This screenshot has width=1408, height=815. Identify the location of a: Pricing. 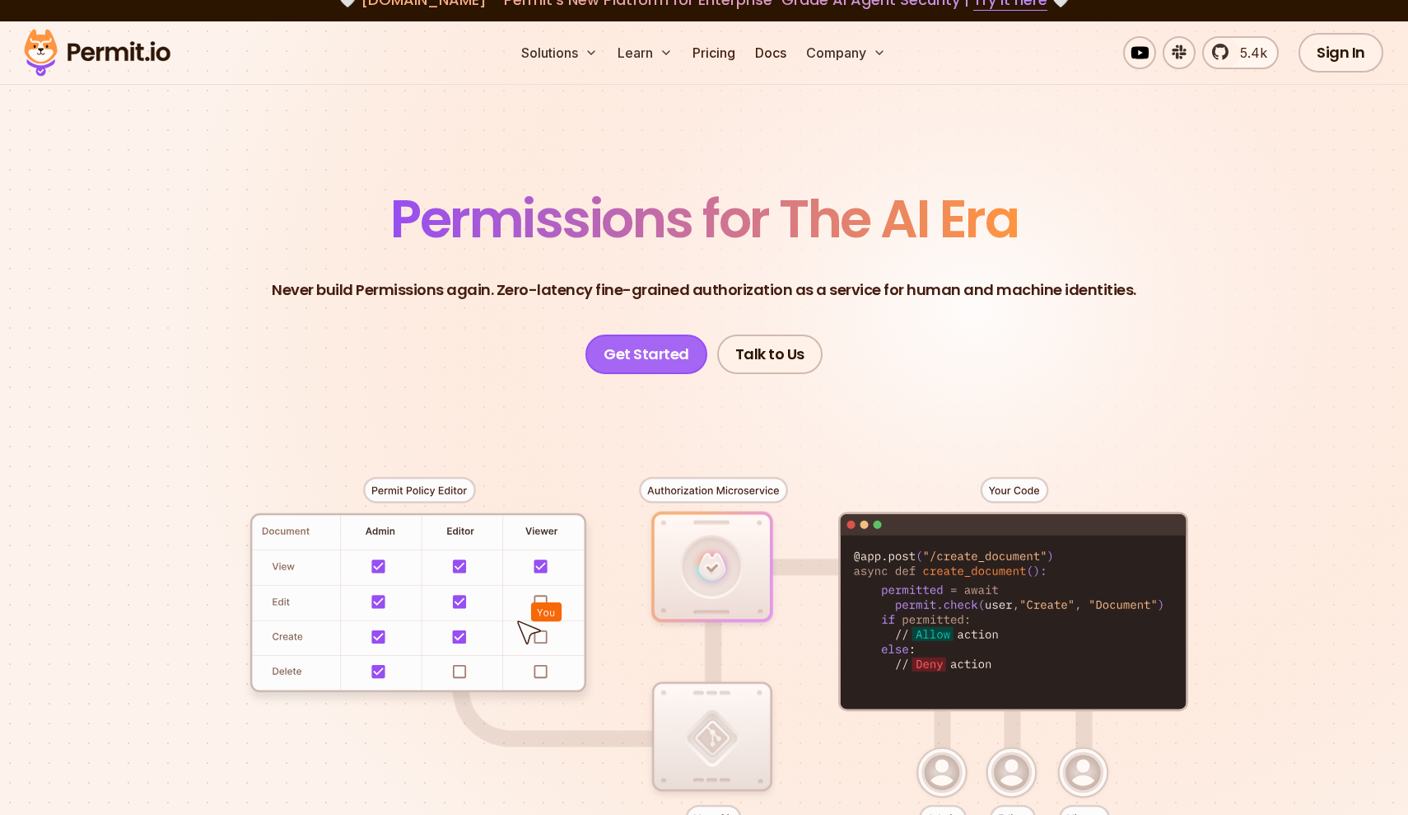
(714, 53).